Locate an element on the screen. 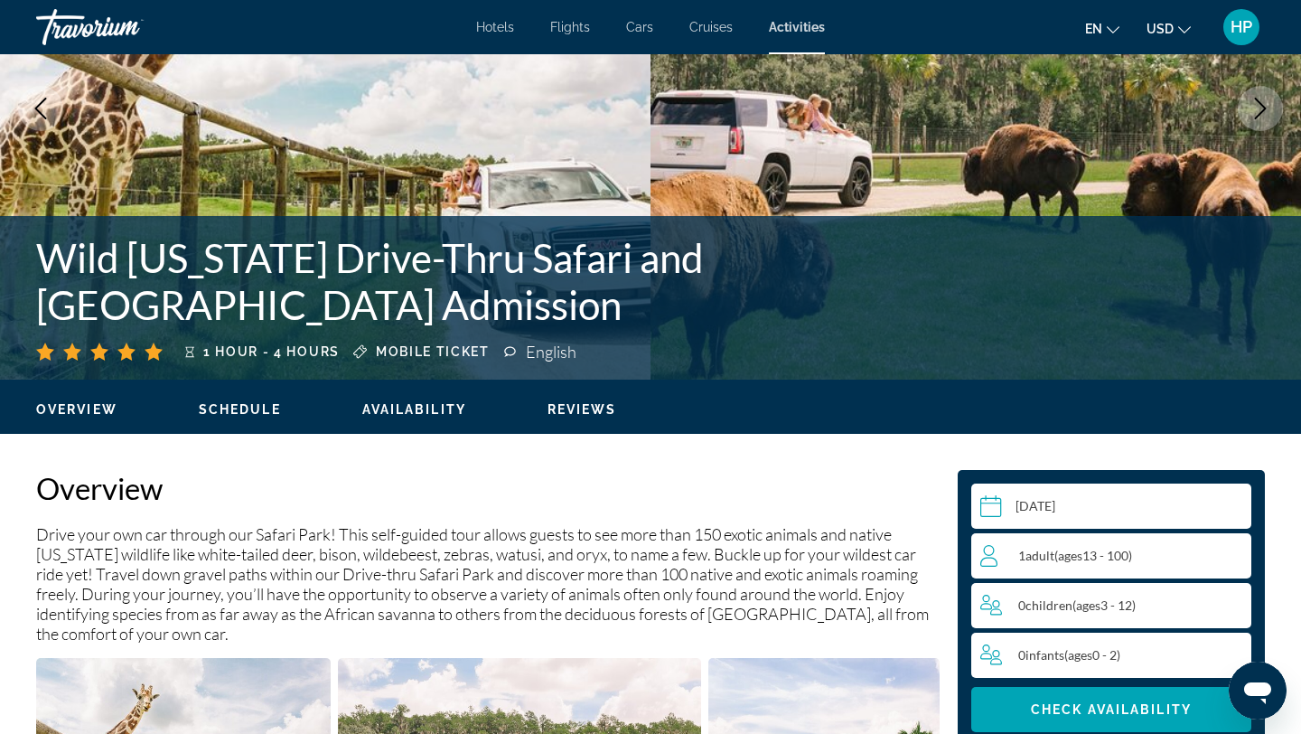 This screenshot has height=734, width=1301. h2: Overview is located at coordinates (488, 488).